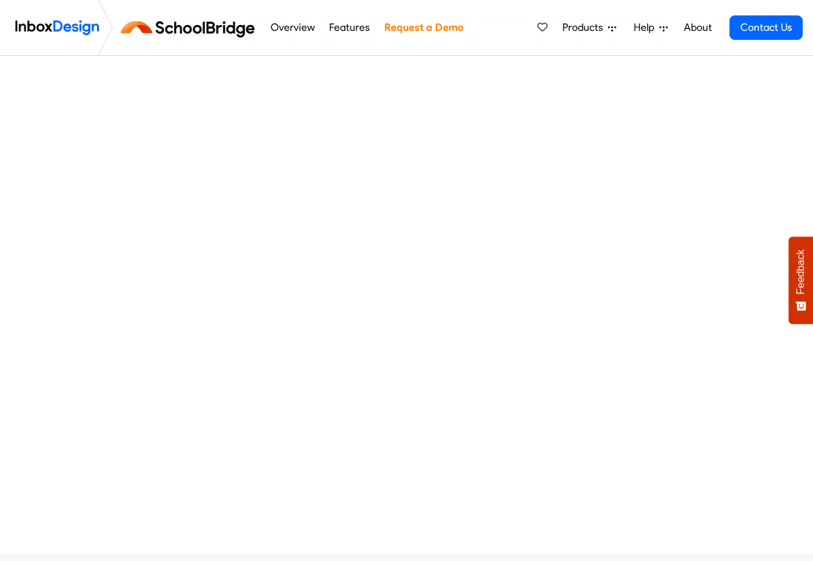 The height and width of the screenshot is (561, 813). Describe the element at coordinates (697, 28) in the screenshot. I see `a: About` at that location.